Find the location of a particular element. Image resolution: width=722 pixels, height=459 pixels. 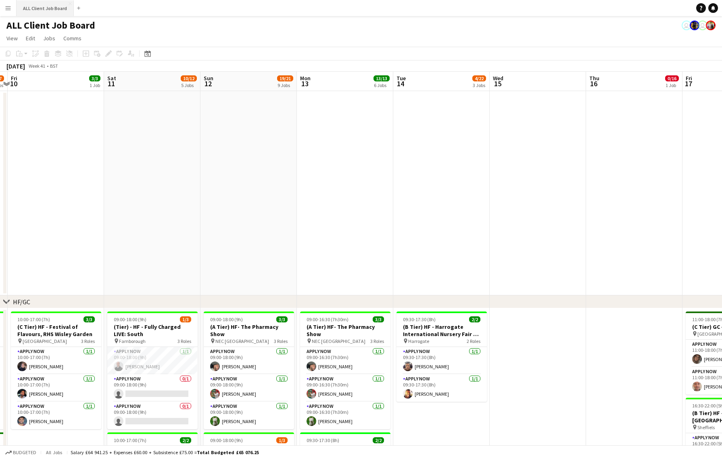

span: Total Budgeted £65 076.25 is located at coordinates (228, 453).